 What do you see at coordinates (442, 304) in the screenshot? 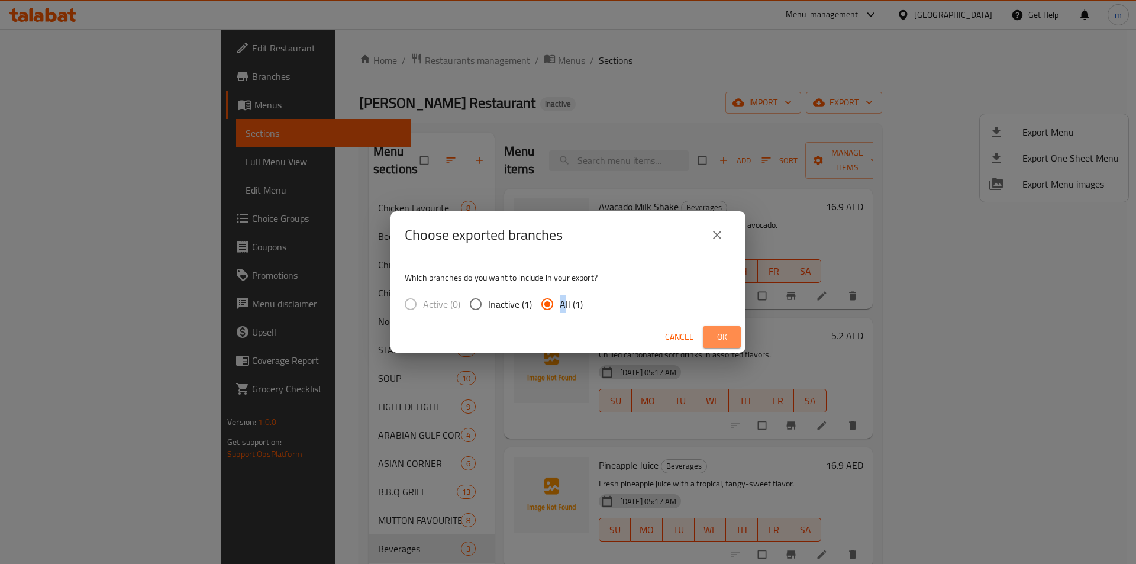
I see `span: Active (0)` at bounding box center [442, 304].